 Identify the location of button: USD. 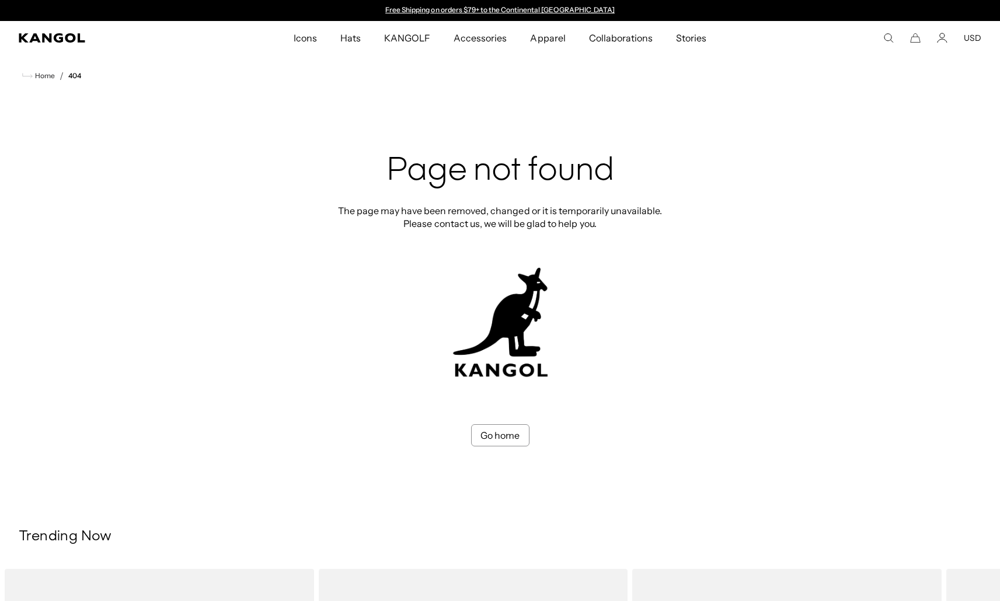
(972, 38).